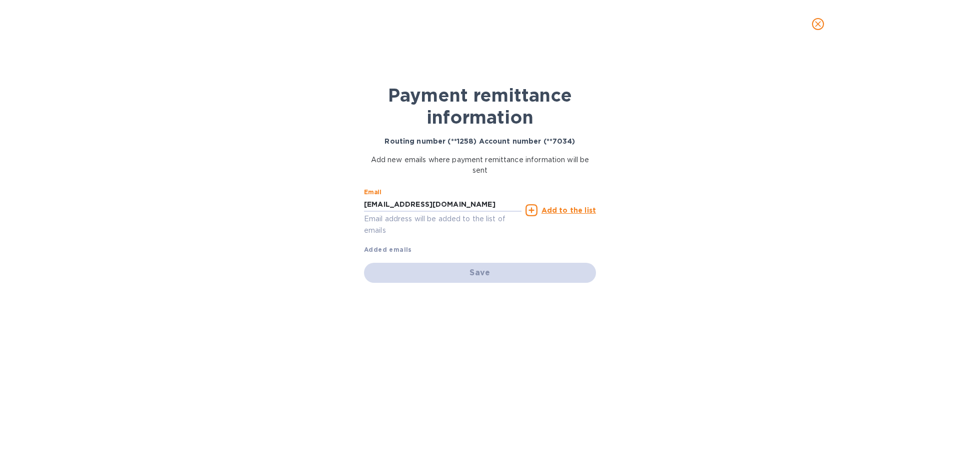  What do you see at coordinates (443, 204) in the screenshot?
I see `input: Enter email` at bounding box center [443, 204].